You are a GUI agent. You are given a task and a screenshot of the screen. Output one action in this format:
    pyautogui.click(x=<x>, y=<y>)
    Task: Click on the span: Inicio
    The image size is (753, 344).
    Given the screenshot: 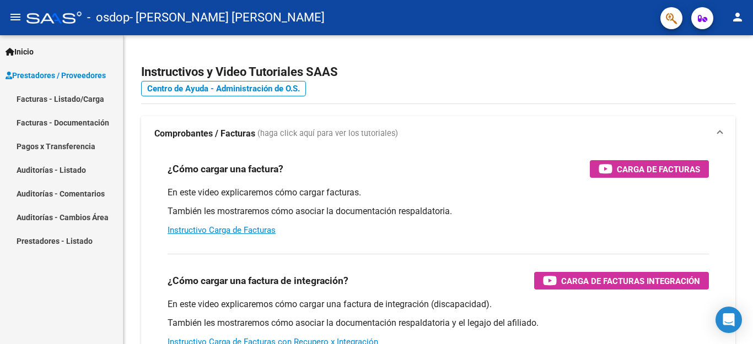 What is the action you would take?
    pyautogui.click(x=19, y=52)
    